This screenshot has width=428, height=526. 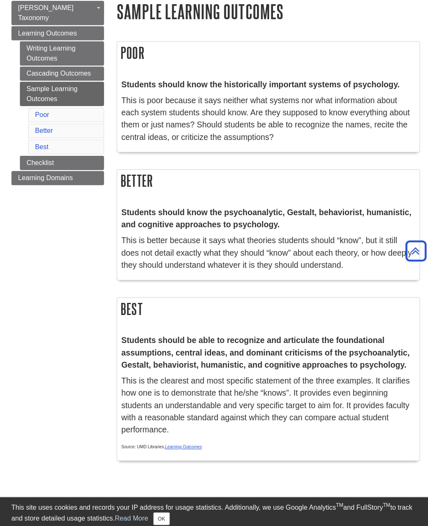 What do you see at coordinates (263, 350) in the screenshot?
I see `strong: Students should be able to recognize and articulate the foundational assumptions, central ideas, ...` at bounding box center [263, 350].